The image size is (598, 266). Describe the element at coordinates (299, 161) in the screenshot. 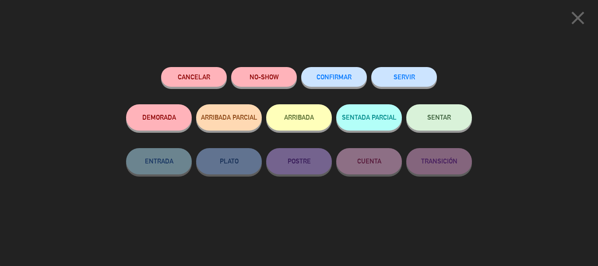

I see `button: POSTRE` at that location.